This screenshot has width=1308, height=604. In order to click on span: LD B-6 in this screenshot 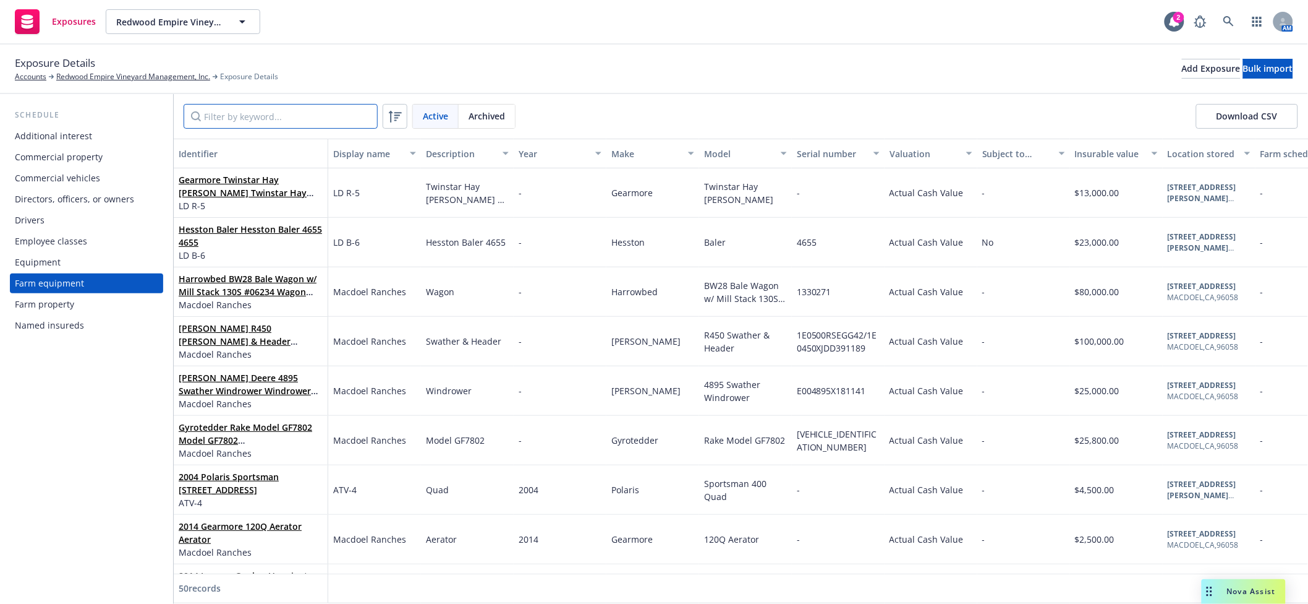, I will do `click(250, 255)`.